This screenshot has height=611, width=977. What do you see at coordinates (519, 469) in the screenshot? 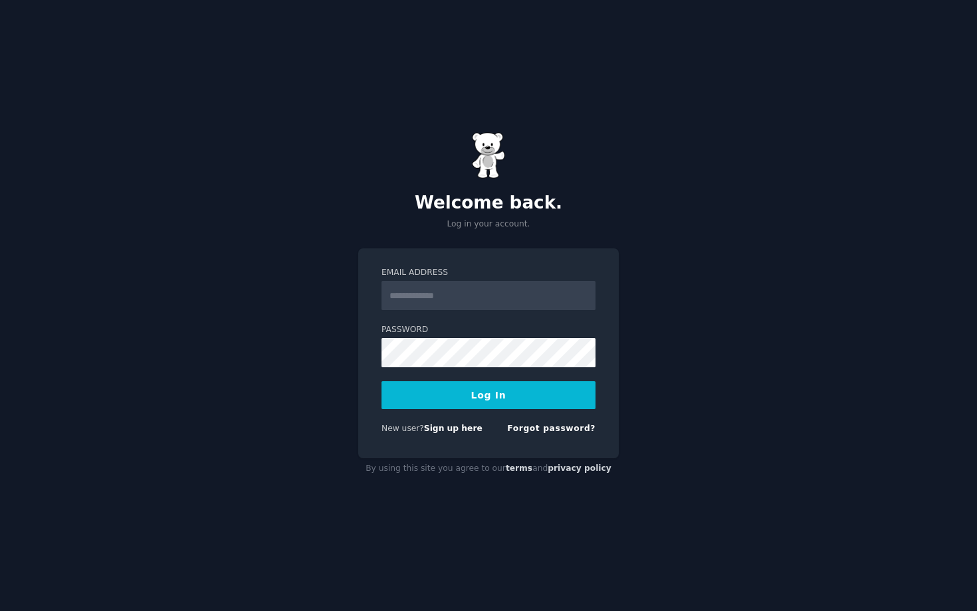
I see `a: terms` at bounding box center [519, 469].